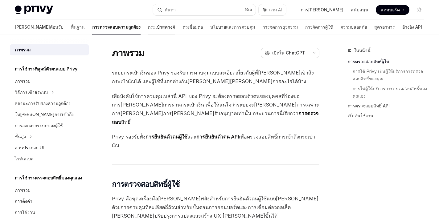  I want to click on font: เค, so click(250, 10).